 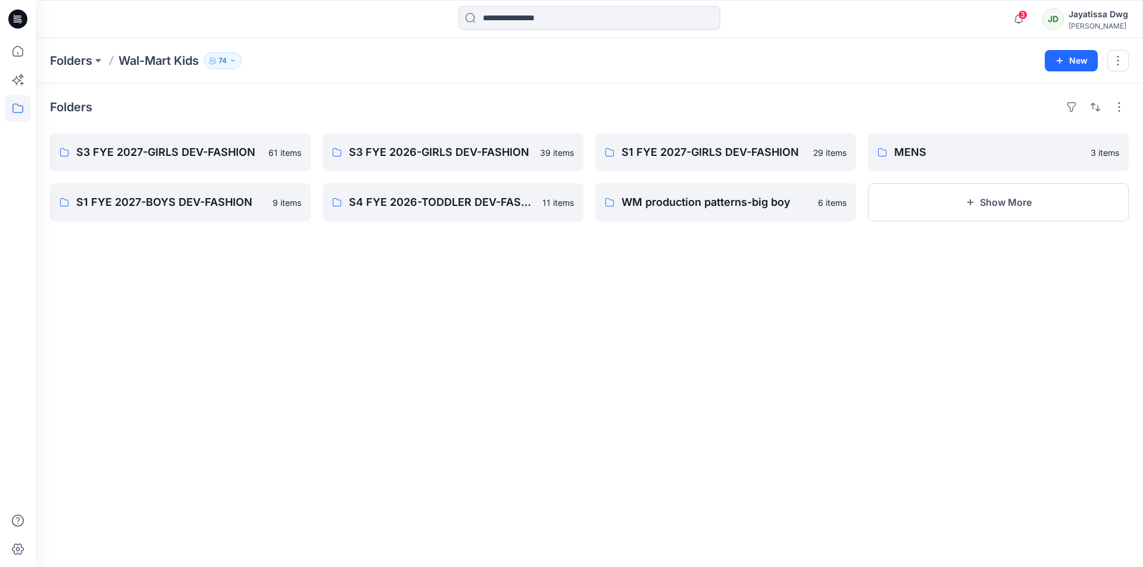 I want to click on div: Jayatissa Dwg, so click(x=1098, y=14).